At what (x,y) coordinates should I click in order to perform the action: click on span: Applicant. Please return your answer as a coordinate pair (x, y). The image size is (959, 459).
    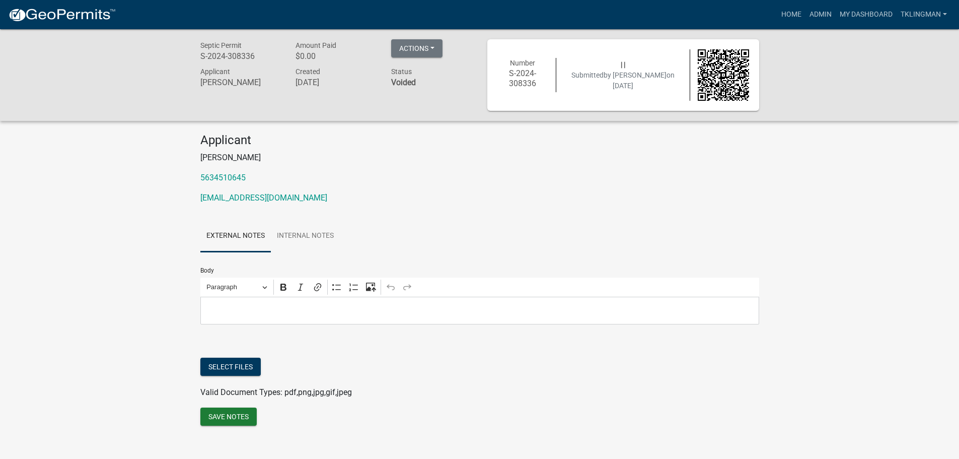
    Looking at the image, I should click on (215, 72).